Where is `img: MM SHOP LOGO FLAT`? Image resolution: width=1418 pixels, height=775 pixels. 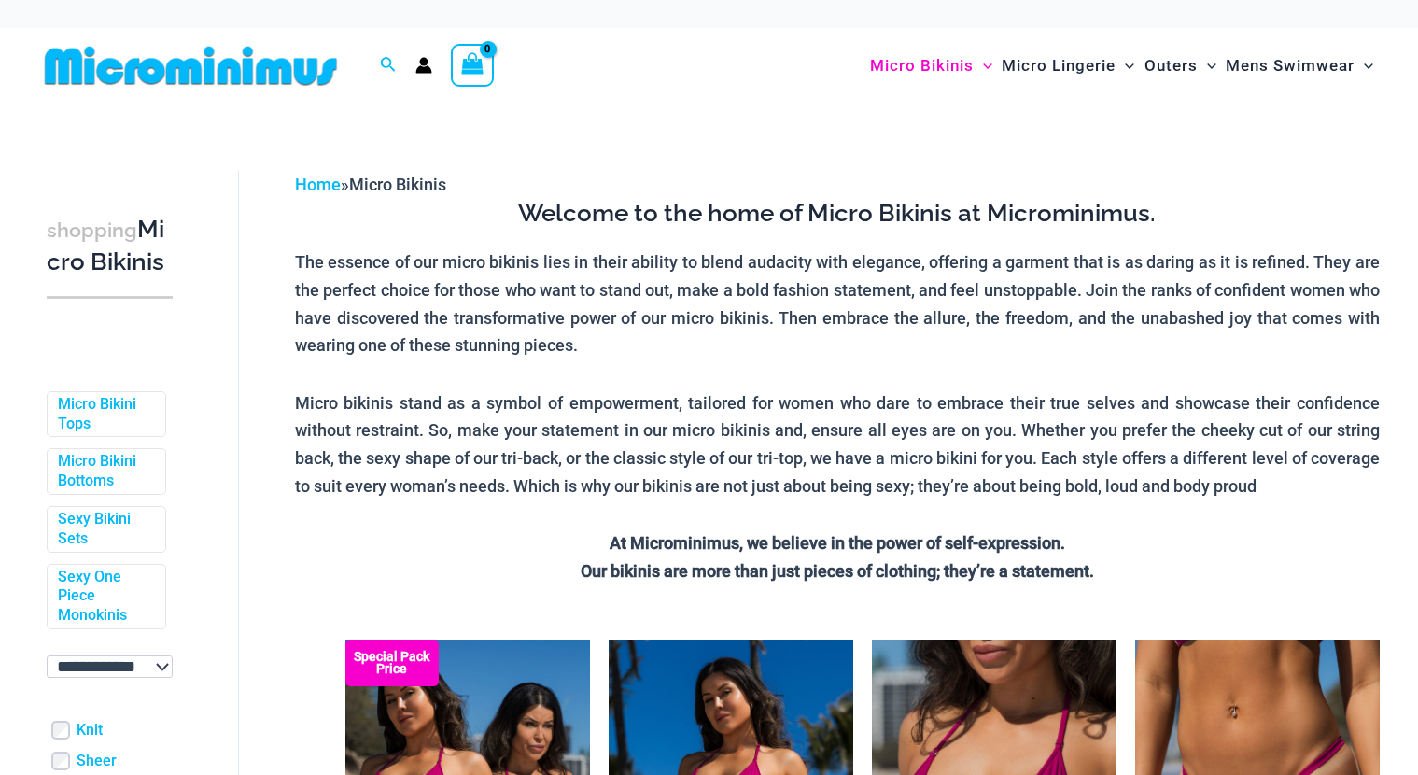
img: MM SHOP LOGO FLAT is located at coordinates (190, 65).